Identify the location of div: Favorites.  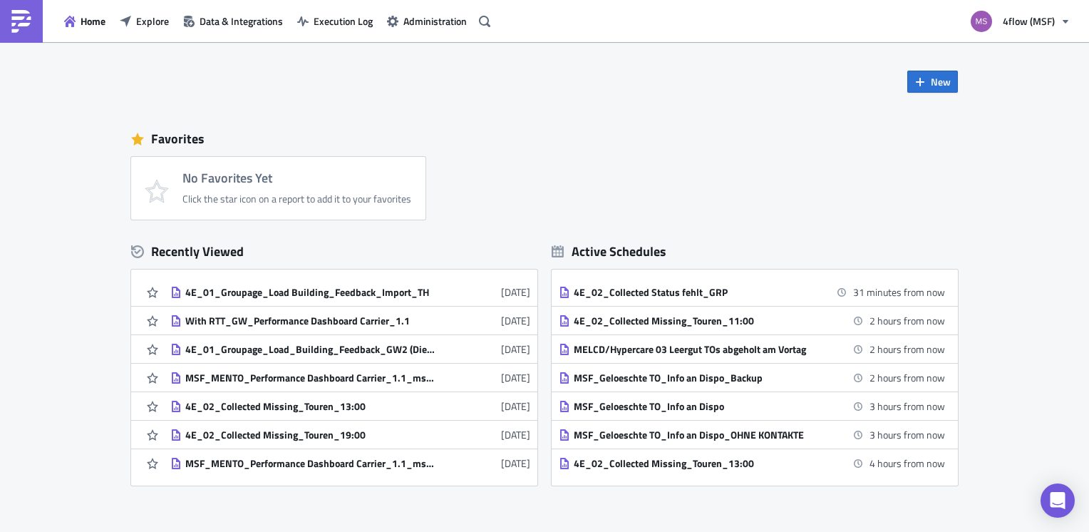
(545, 139).